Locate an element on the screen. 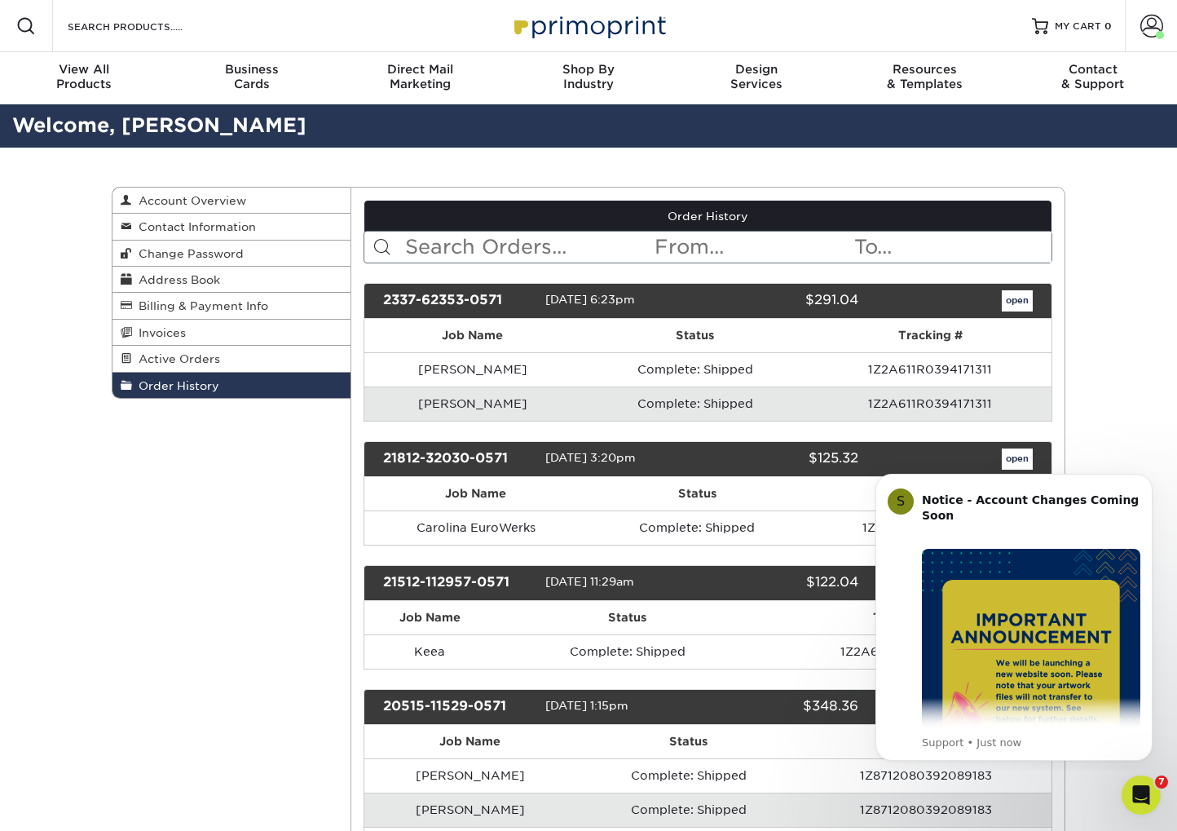 This screenshot has height=831, width=1177. span: Resources is located at coordinates (924, 69).